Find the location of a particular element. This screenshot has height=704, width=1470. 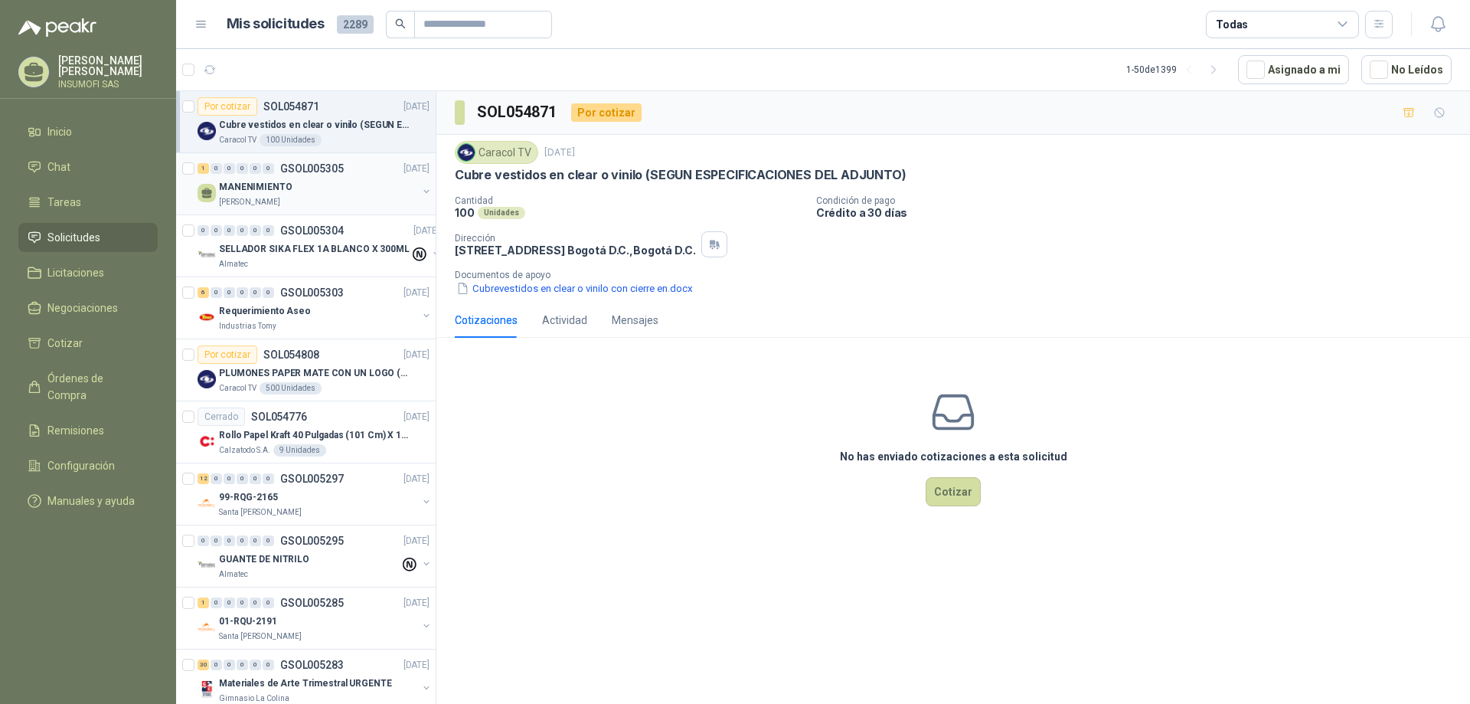

p: Condición de pago is located at coordinates (1140, 201).